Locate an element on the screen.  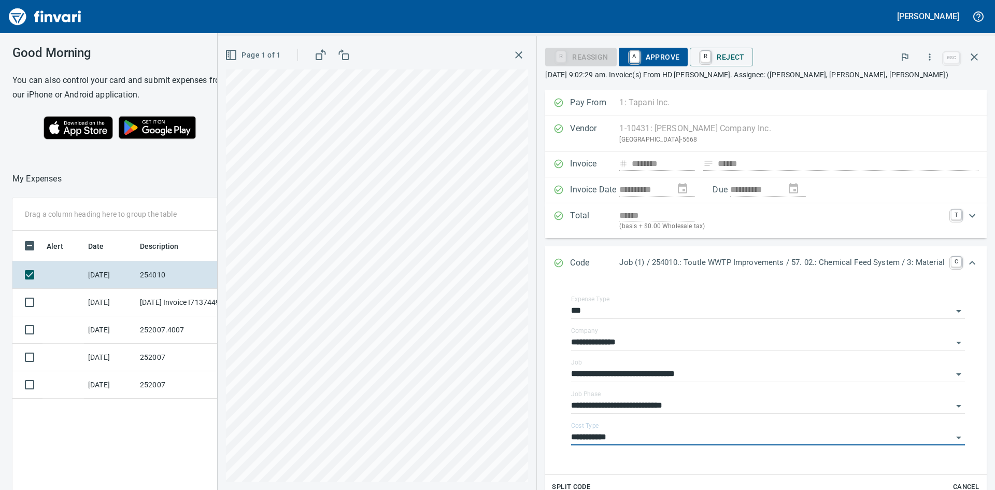
img: Get it on Google Play is located at coordinates (158, 127).